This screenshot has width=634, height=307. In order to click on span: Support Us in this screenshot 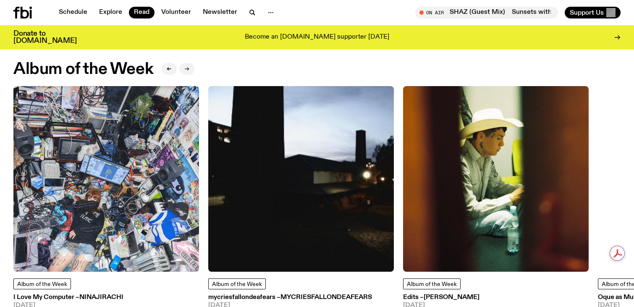, I will do `click(587, 13)`.